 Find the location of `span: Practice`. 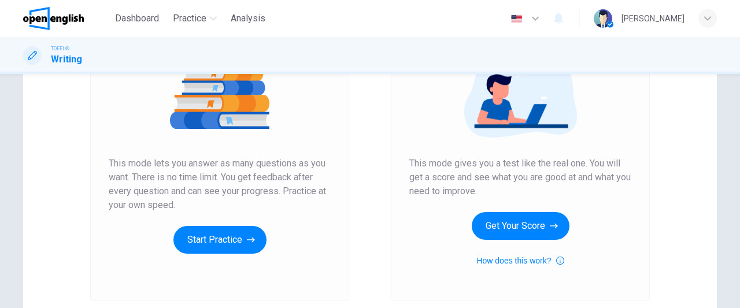

span: Practice is located at coordinates (190, 19).